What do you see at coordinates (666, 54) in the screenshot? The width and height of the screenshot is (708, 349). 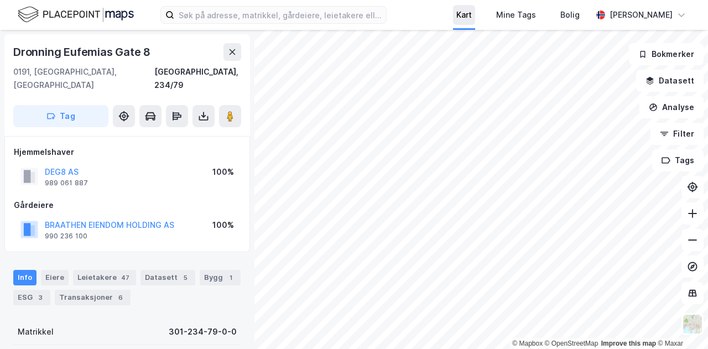 I see `button: Bokmerker` at bounding box center [666, 54].